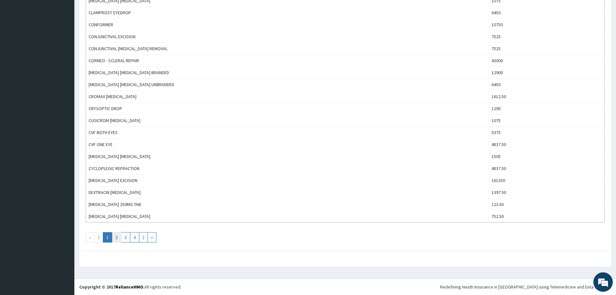 This screenshot has width=616, height=295. What do you see at coordinates (129, 286) in the screenshot?
I see `a: RelianceHMO` at bounding box center [129, 286].